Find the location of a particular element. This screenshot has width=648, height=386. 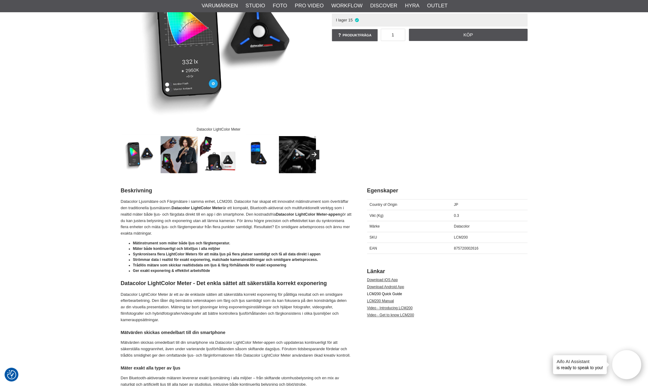

span: 0.3 is located at coordinates (456, 216).